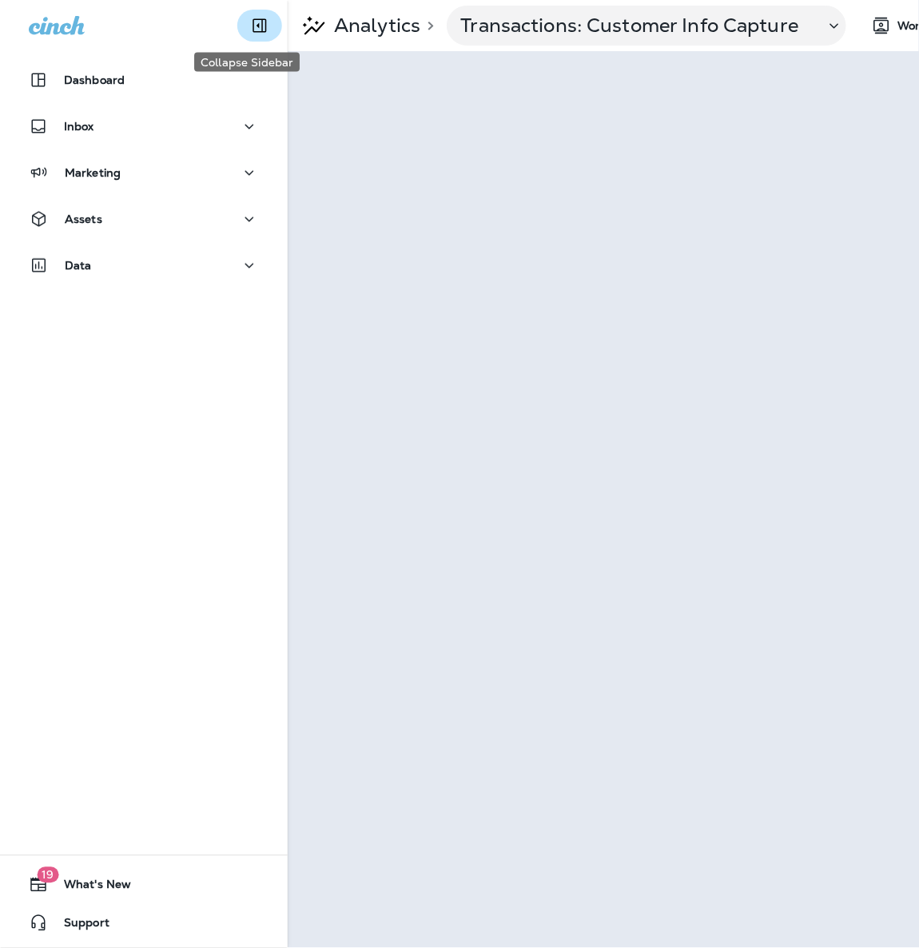  What do you see at coordinates (144, 173) in the screenshot?
I see `button: Marketing` at bounding box center [144, 173].